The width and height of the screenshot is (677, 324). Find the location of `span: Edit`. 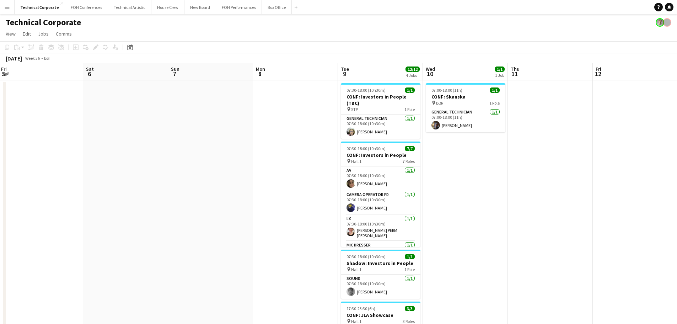

span: Edit is located at coordinates (27, 34).